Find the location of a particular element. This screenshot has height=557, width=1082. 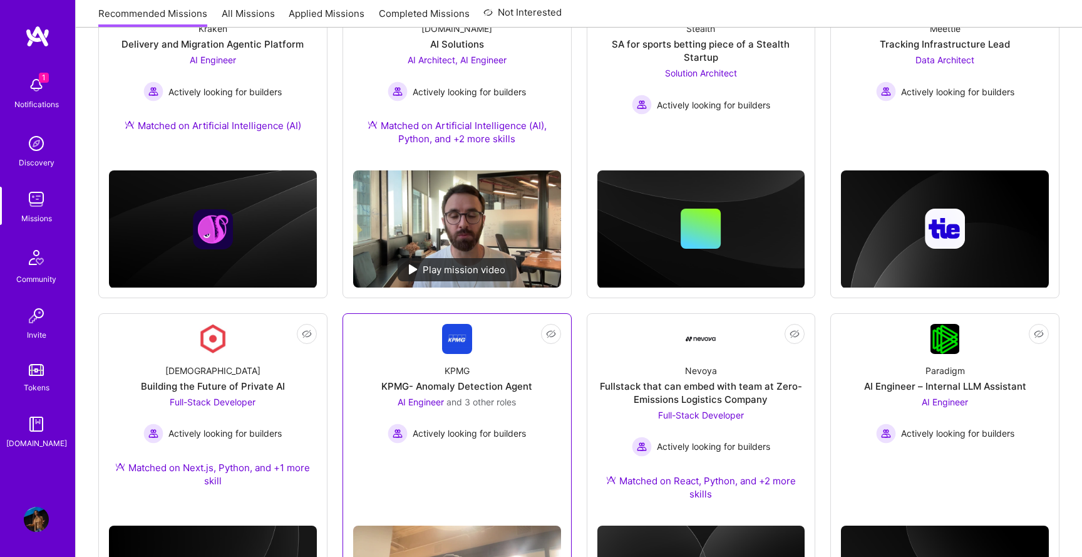

div: KPMG- Anomaly Detection Agent is located at coordinates (456, 386).